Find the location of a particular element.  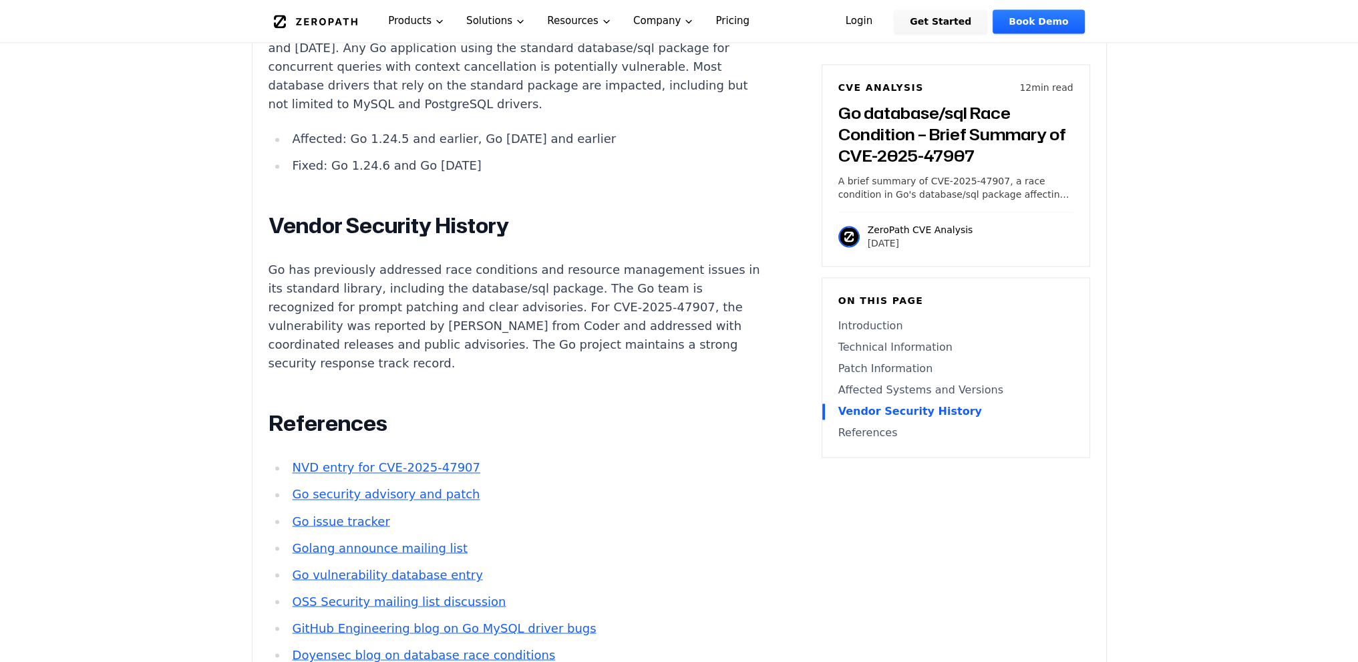

a: Go vulnerability database entry is located at coordinates (387, 574).